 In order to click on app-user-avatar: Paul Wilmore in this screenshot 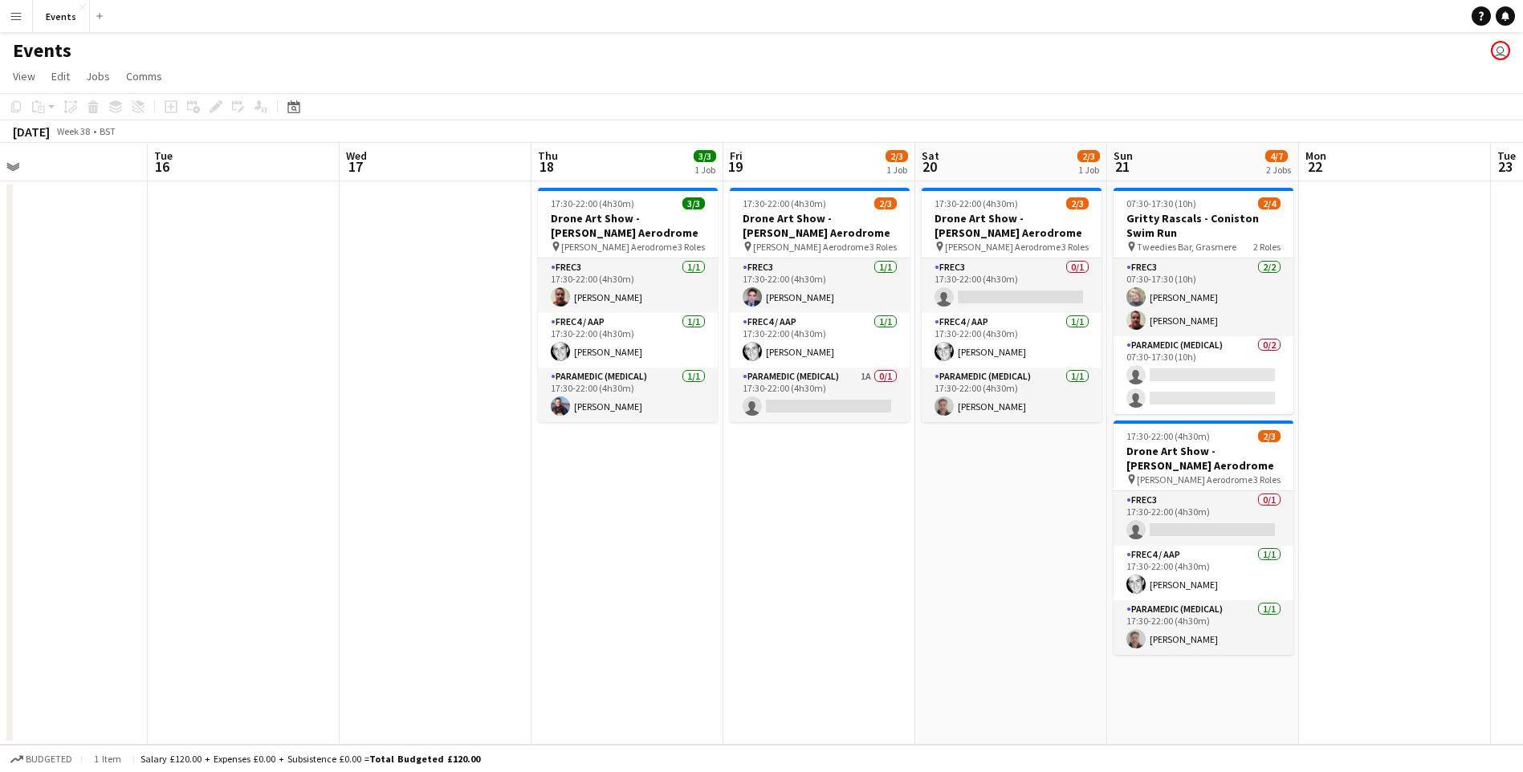, I will do `click(1500, 51)`.